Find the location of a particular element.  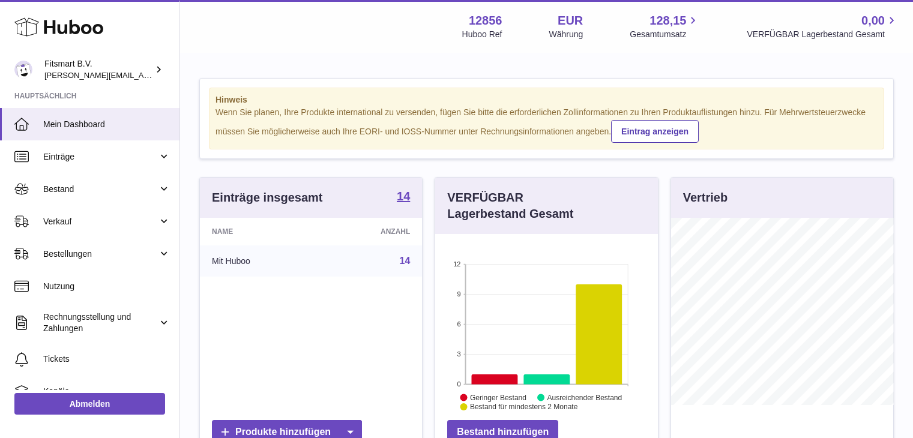

h3: Vertrieb is located at coordinates (706, 198).